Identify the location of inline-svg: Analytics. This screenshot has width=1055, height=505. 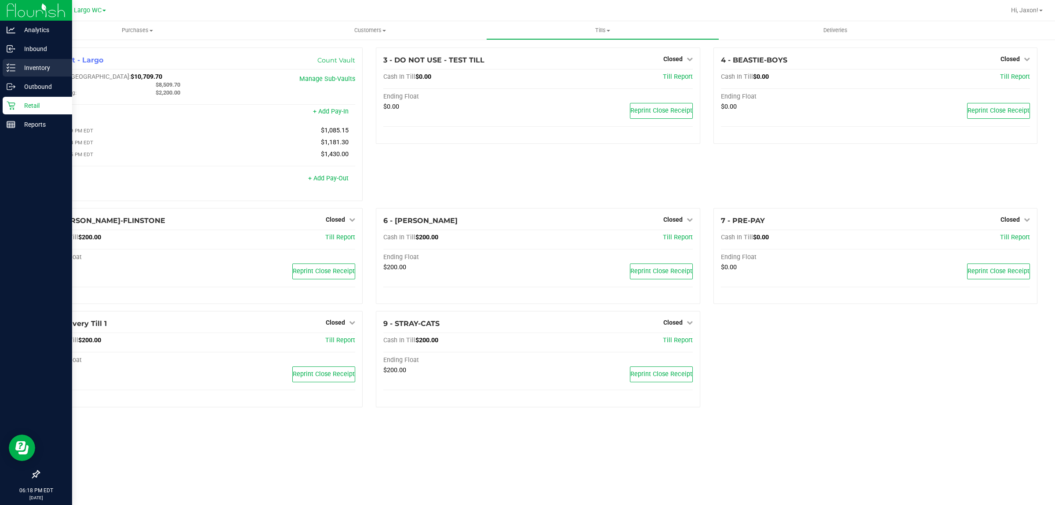
(11, 30).